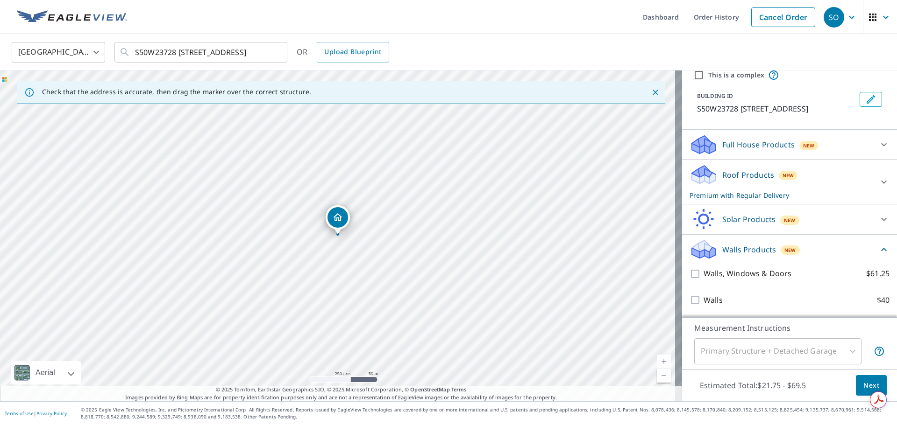  Describe the element at coordinates (781, 195) in the screenshot. I see `p: Premium with Regular Delivery` at that location.